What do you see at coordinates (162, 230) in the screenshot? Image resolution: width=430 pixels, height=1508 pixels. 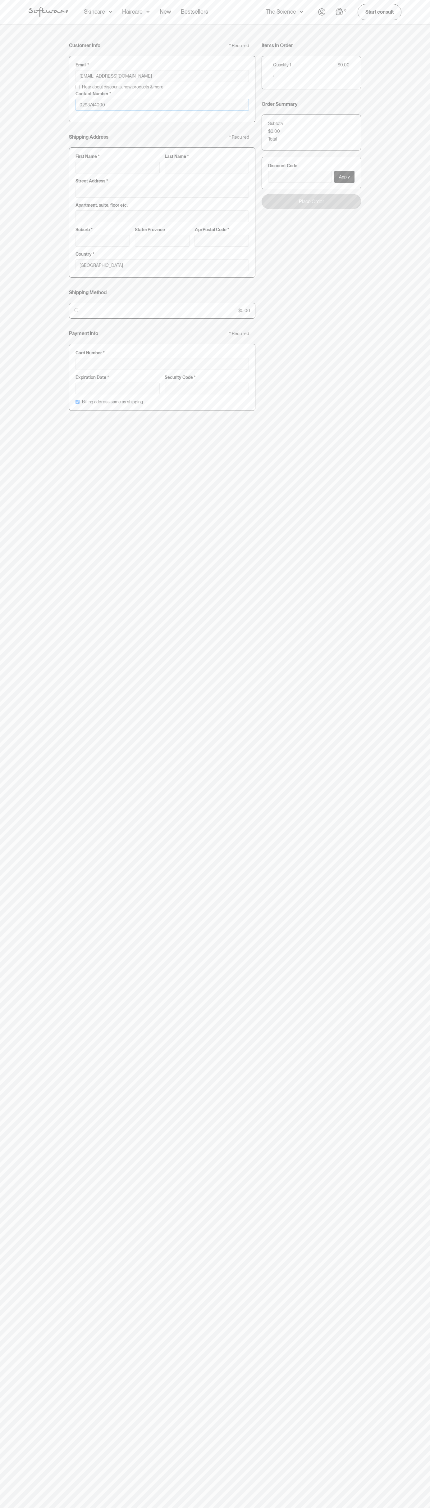 I see `label: State/Province` at bounding box center [162, 230].